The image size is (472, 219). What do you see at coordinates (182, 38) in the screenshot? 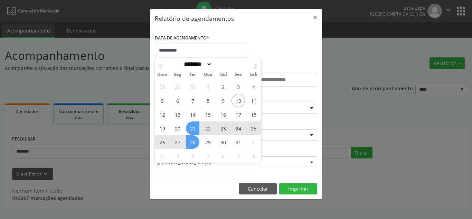
I see `label: DATA DE AGENDAMENTO` at bounding box center [182, 38].